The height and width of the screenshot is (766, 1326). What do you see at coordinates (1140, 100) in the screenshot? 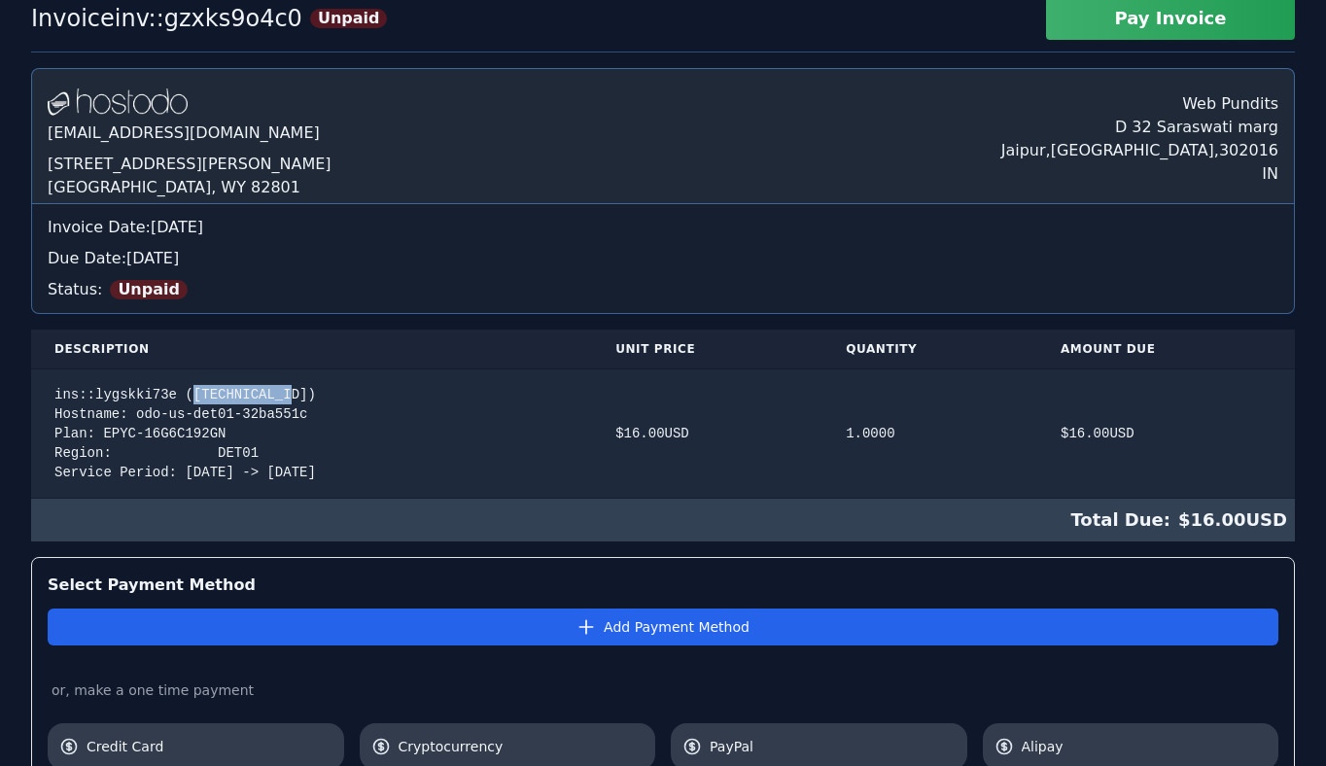
I see `div: Web Pundits` at bounding box center [1140, 100].